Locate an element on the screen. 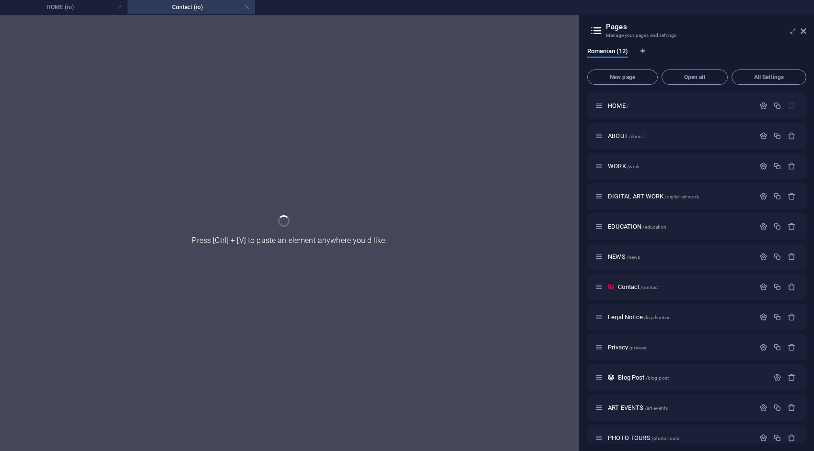 This screenshot has width=814, height=451. h4: Contact (ro) is located at coordinates (191, 7).